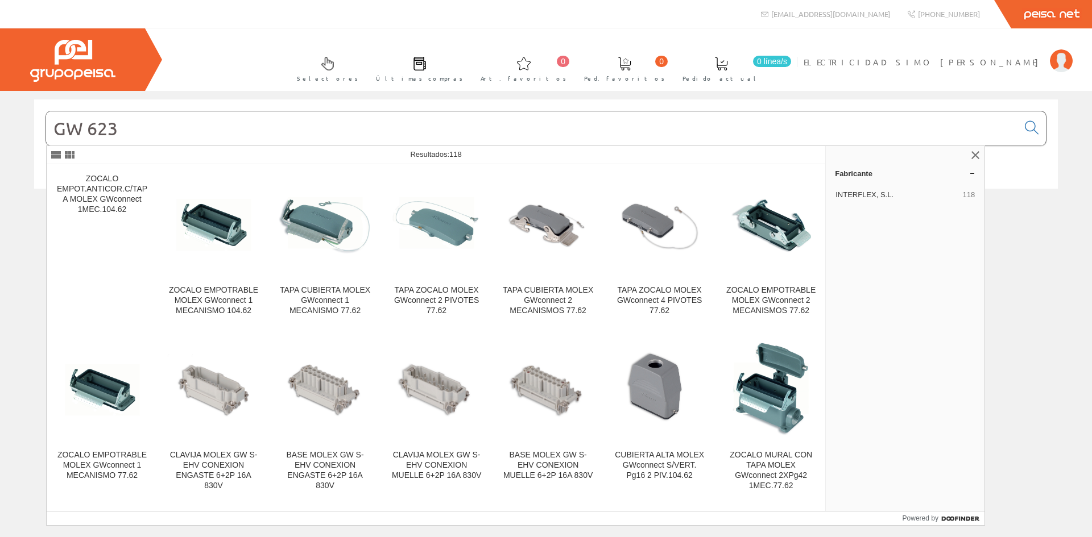 This screenshot has width=1092, height=537. I want to click on span: 0 línea/s, so click(771, 61).